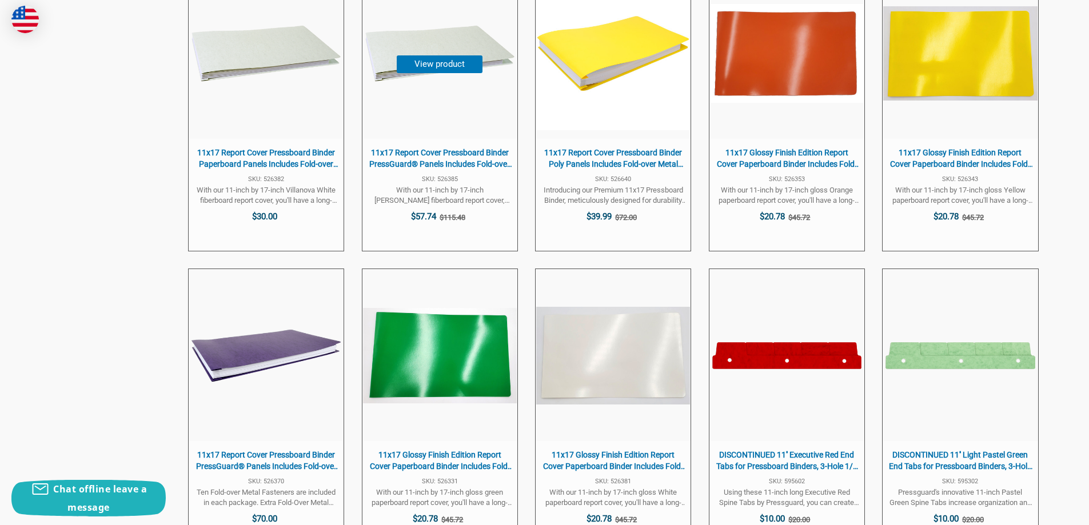  What do you see at coordinates (960, 461) in the screenshot?
I see `span: DISCONTINUED 11'' Light Pastel Green End Tabs for Pressboard Binders, 3-Hole 1/5 Cut. (20 per Pac...` at bounding box center [960, 461].